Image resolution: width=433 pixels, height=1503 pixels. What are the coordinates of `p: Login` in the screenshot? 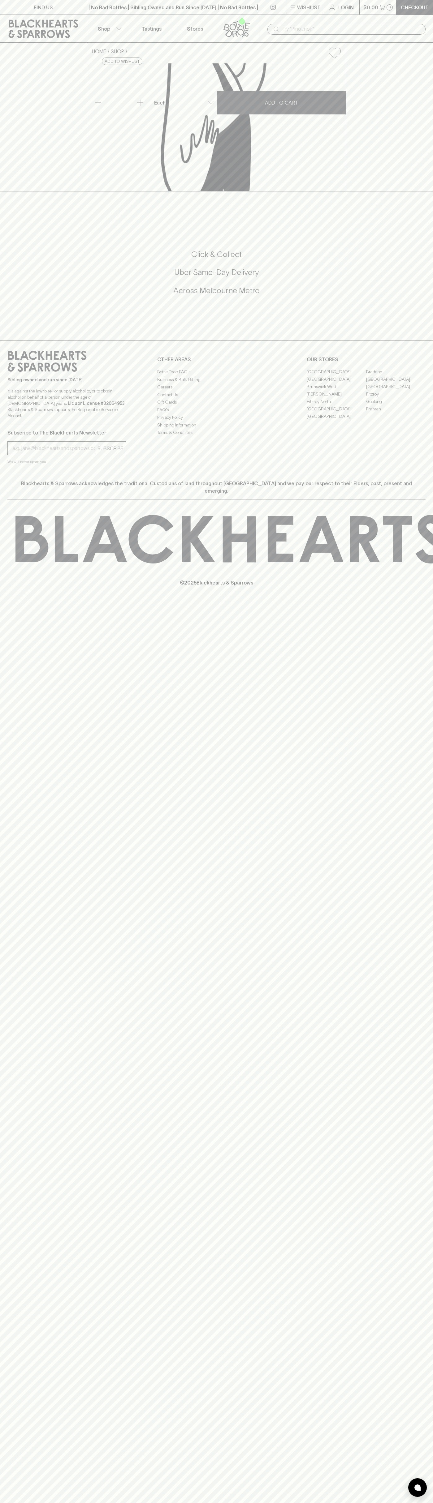 It's located at (346, 7).